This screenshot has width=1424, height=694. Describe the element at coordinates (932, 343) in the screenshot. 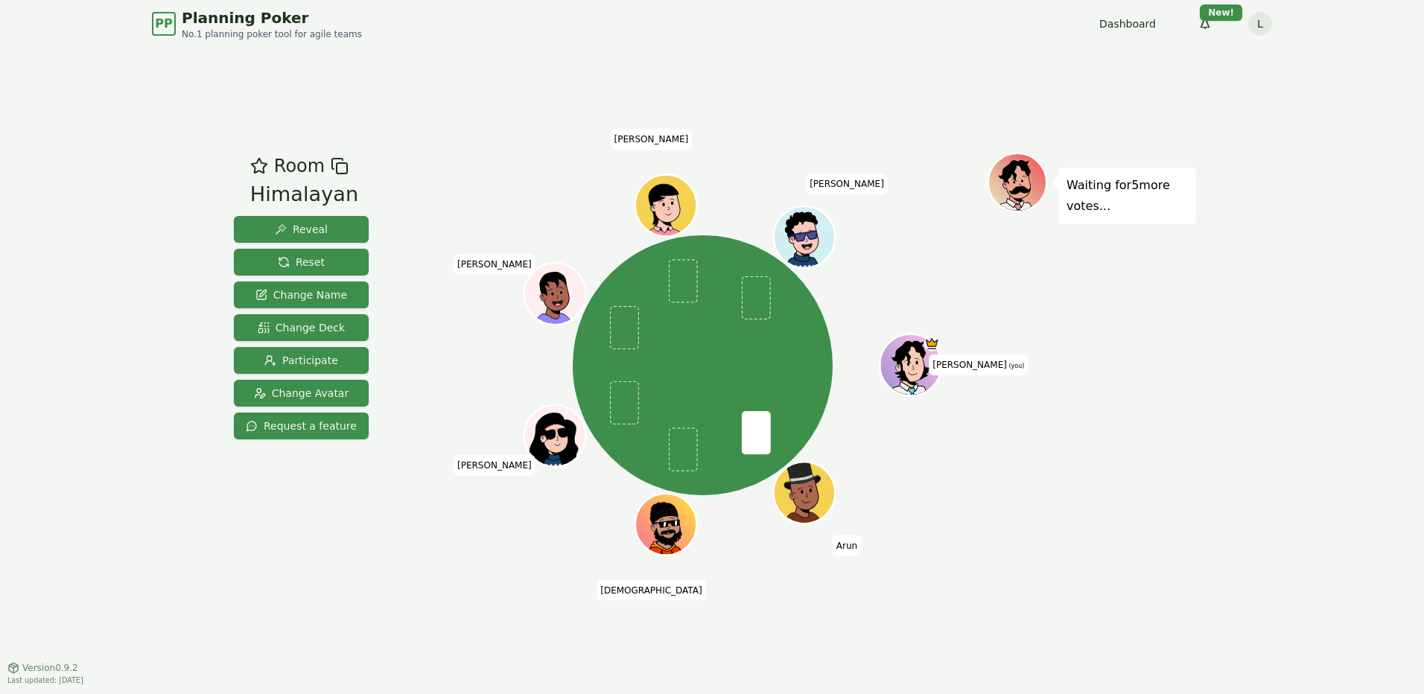

I see `span: Lokesh is the host` at that location.